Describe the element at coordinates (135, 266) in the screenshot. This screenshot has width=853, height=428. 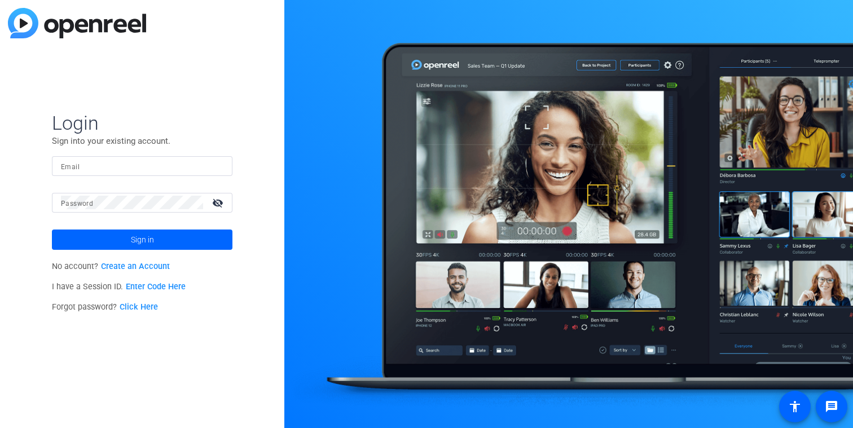
I see `a: Create an Account` at that location.